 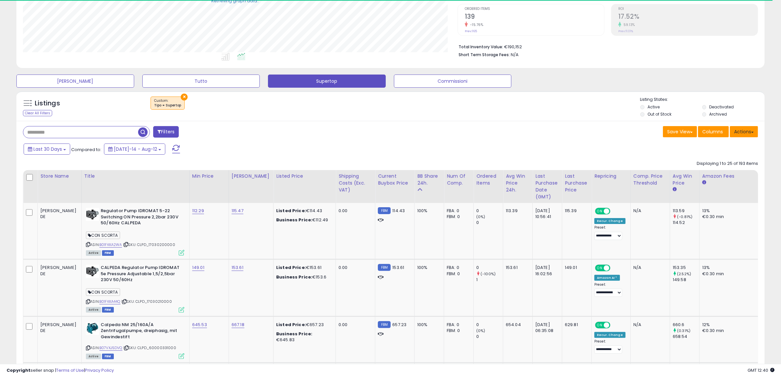 What do you see at coordinates (103, 235) in the screenshot?
I see `span: CON SCORTA` at bounding box center [103, 235].